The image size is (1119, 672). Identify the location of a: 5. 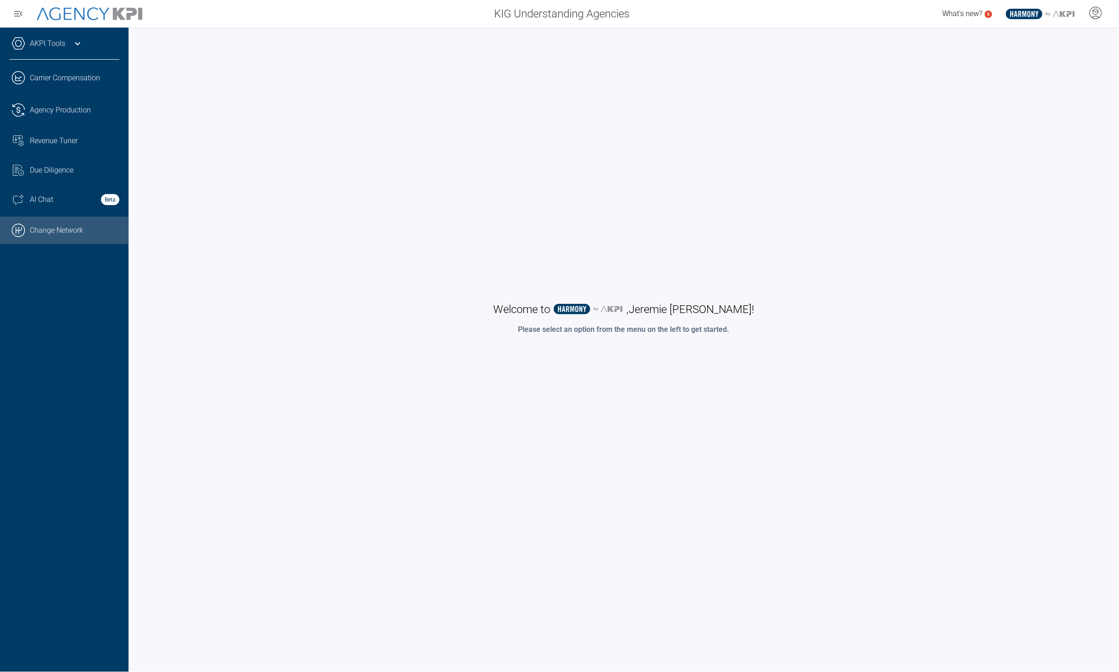
(988, 14).